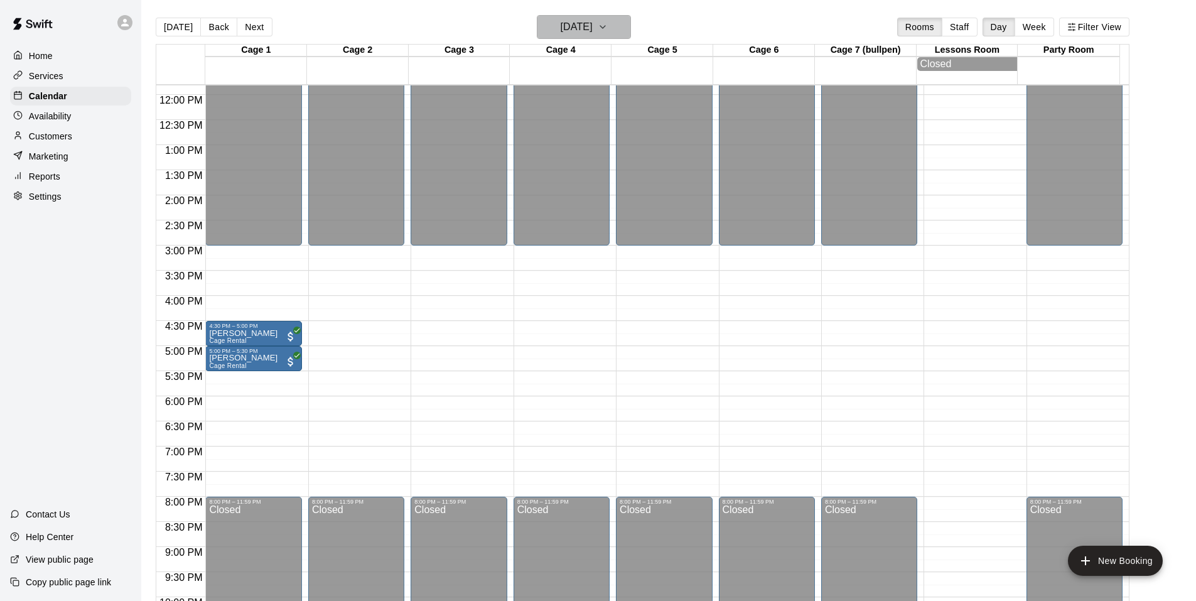 This screenshot has height=601, width=1196. I want to click on p: Home, so click(41, 56).